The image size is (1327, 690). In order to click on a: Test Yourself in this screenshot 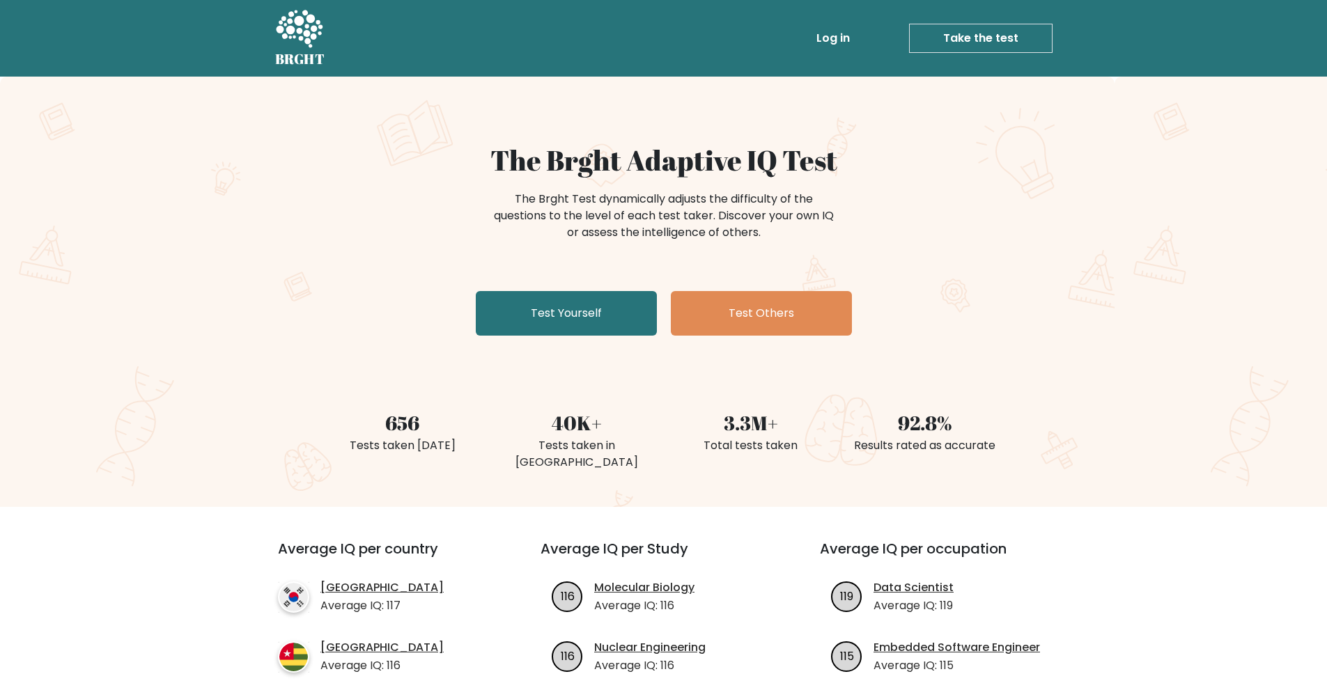, I will do `click(566, 313)`.